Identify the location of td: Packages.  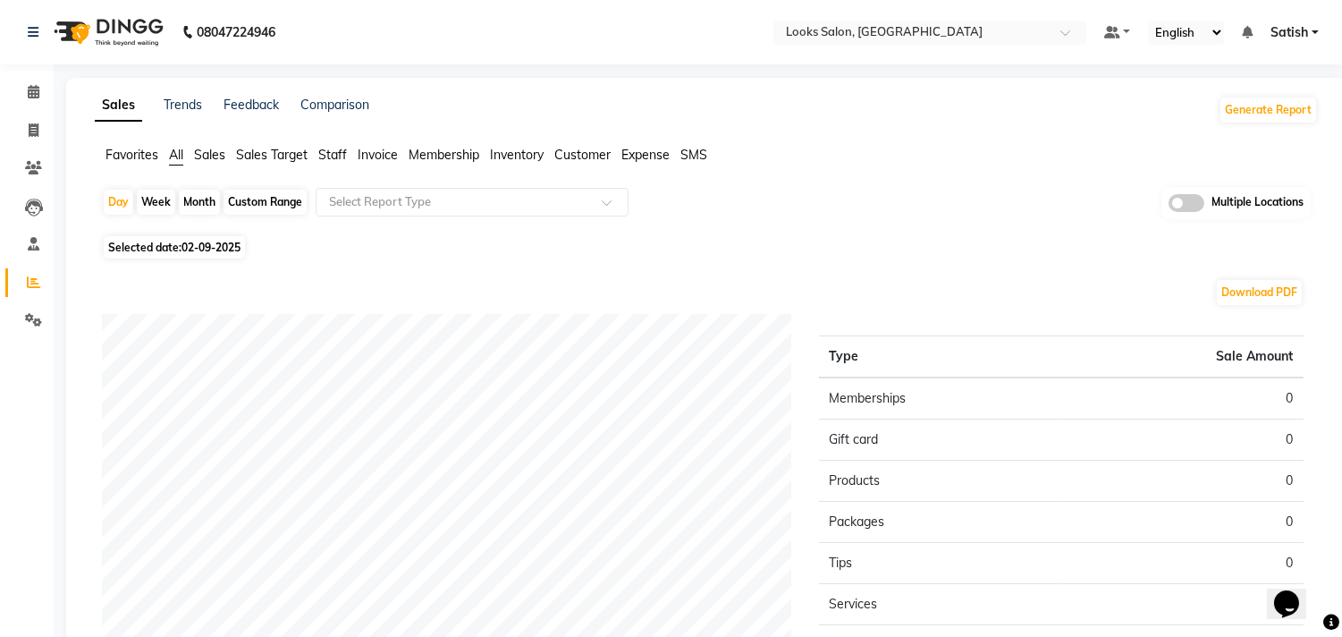
(940, 521).